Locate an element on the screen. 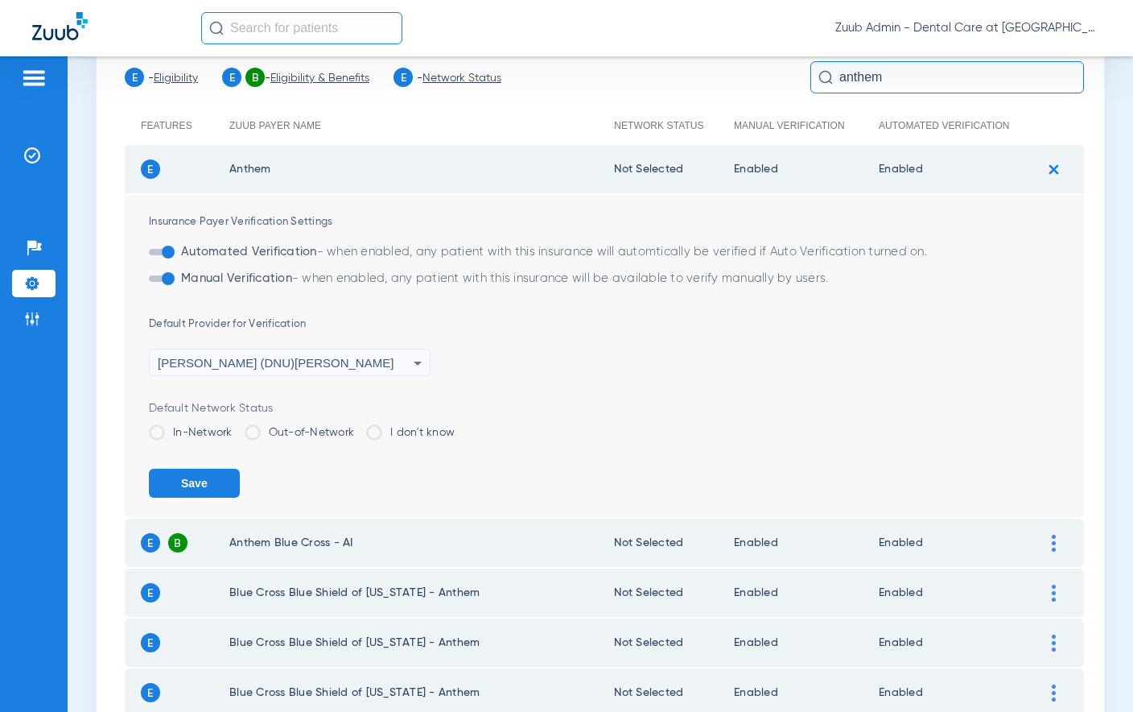  img: plus.svg is located at coordinates (1054, 169).